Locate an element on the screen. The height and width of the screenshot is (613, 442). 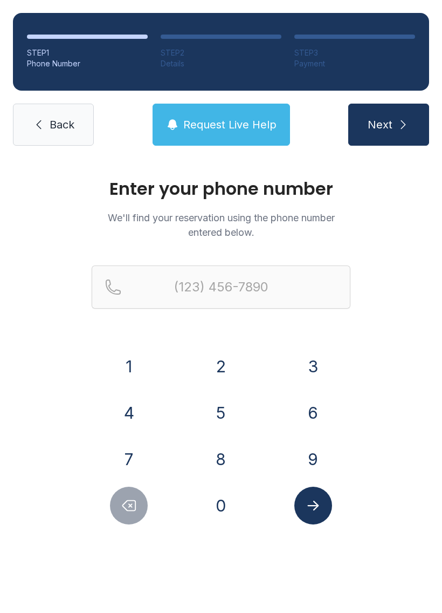
input: Reservation phone number is located at coordinates (221, 287).